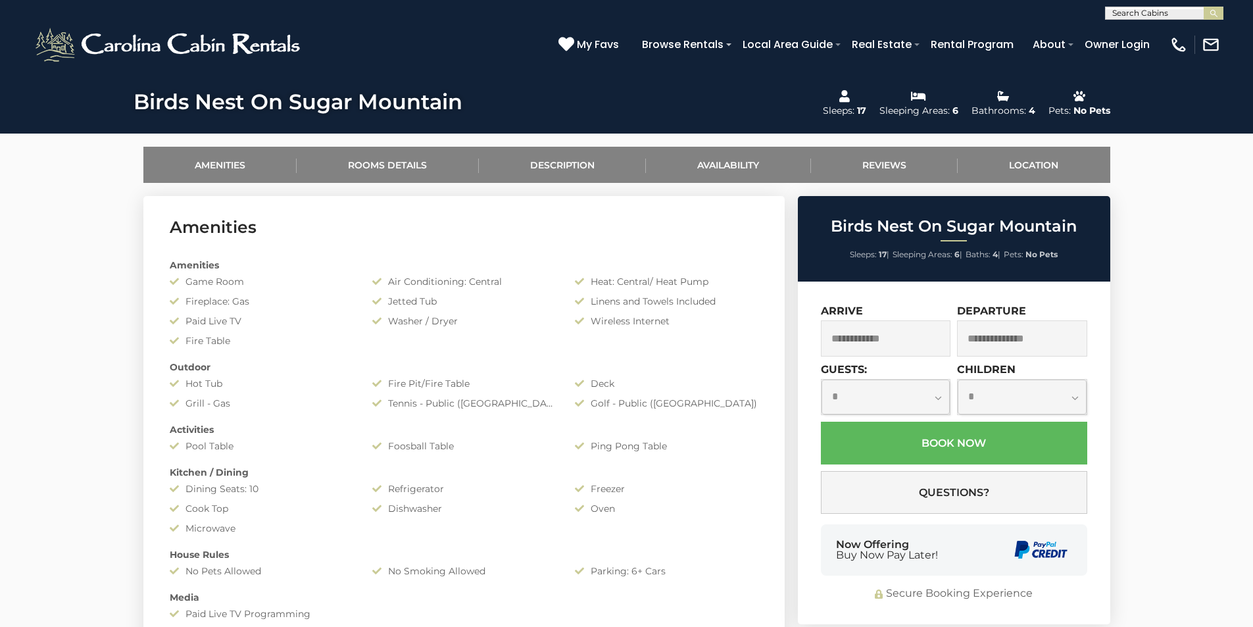  I want to click on span: Buy Now Pay Later!, so click(886, 555).